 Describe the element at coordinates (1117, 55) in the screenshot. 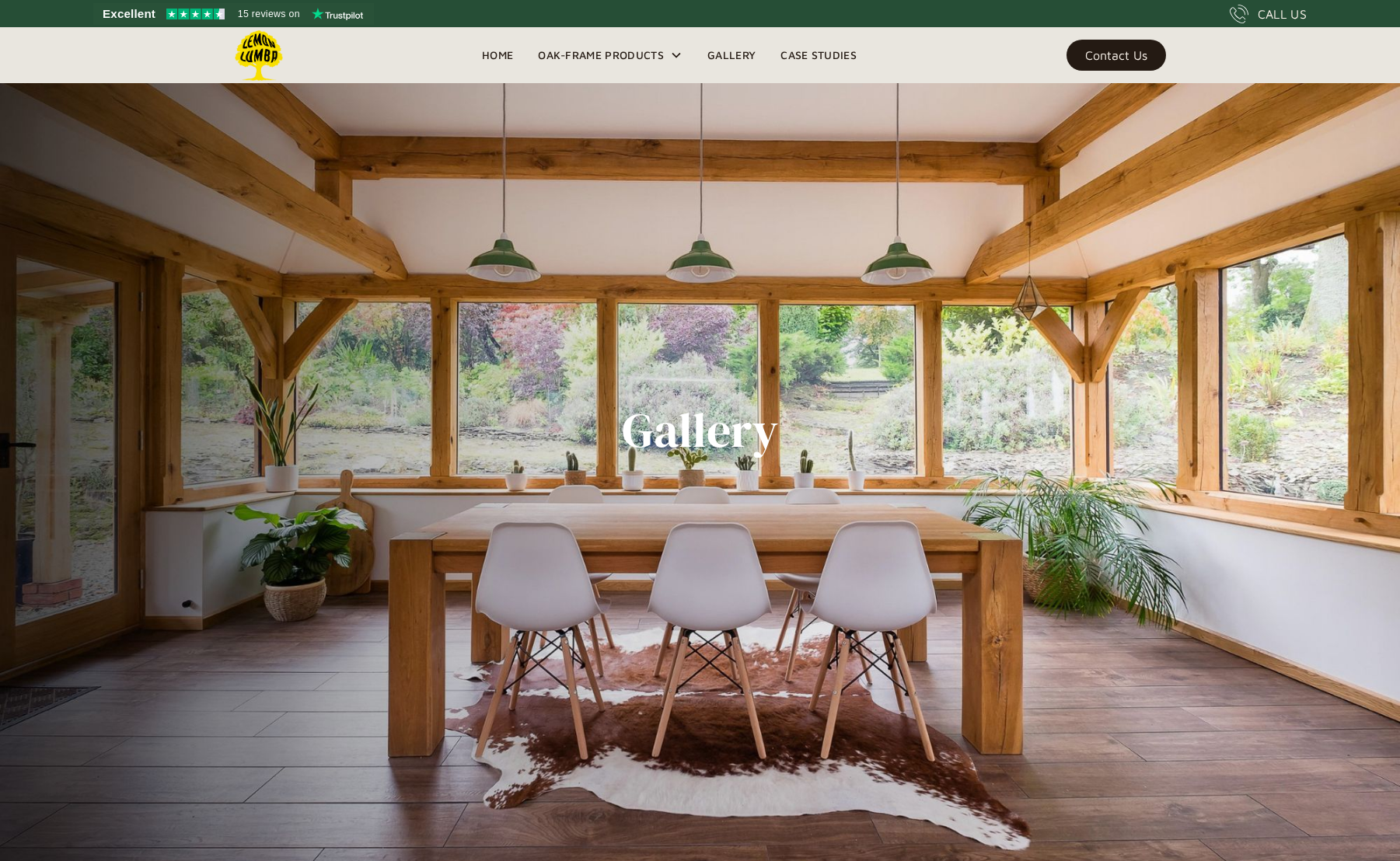

I see `a: Contact Us` at that location.